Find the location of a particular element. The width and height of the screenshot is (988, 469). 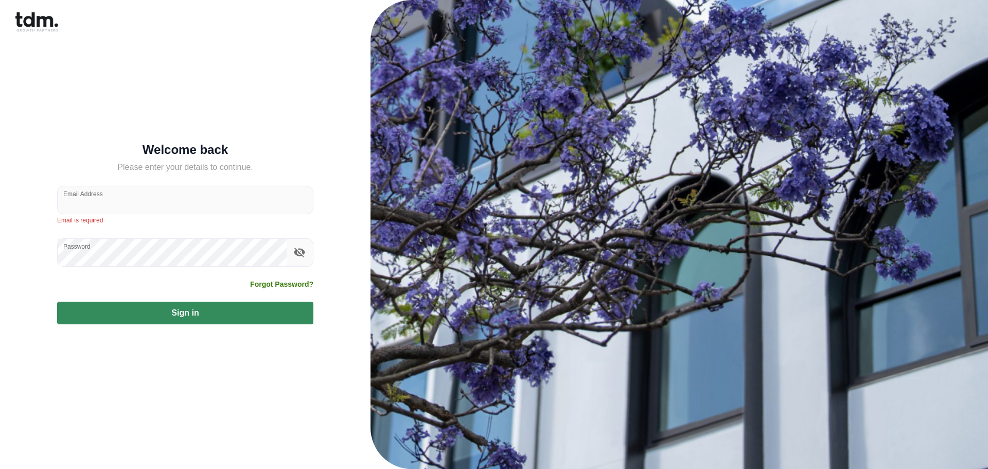

button: toggle password visibility is located at coordinates (299, 252).